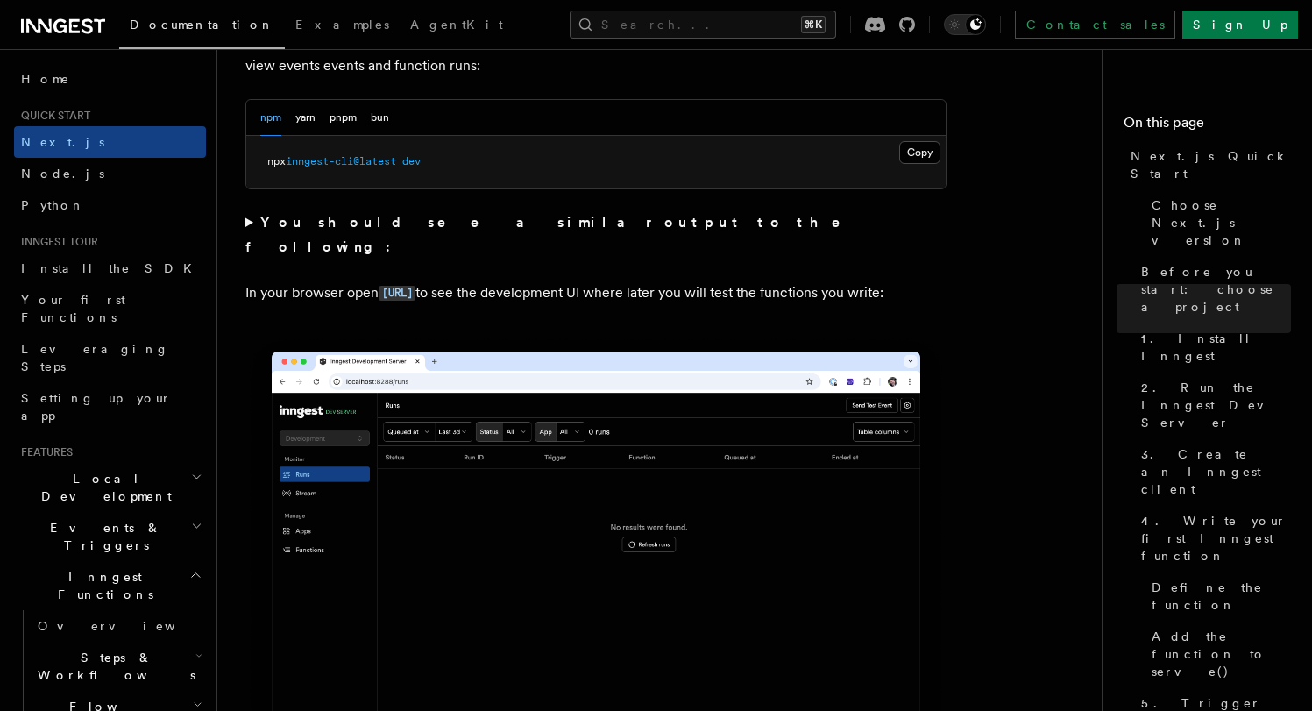 This screenshot has height=711, width=1312. Describe the element at coordinates (110, 585) in the screenshot. I see `button: Inngest Functions` at that location.